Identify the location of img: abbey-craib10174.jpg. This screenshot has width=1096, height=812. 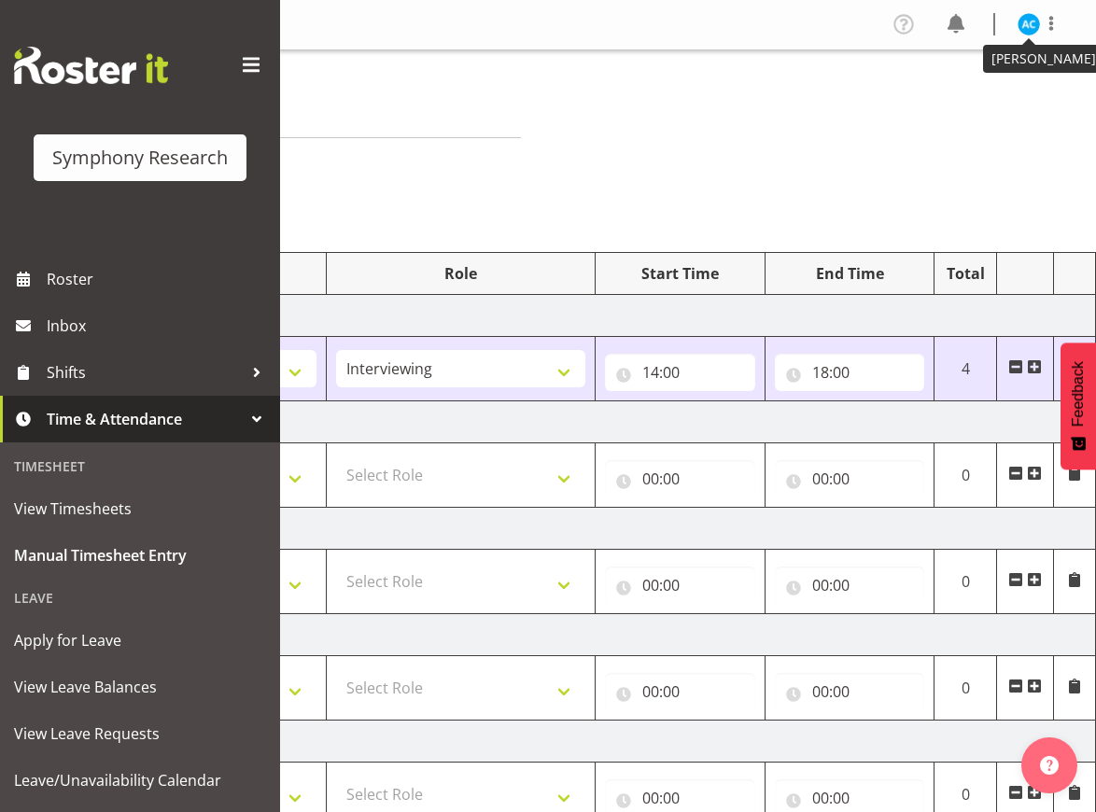
(1029, 24).